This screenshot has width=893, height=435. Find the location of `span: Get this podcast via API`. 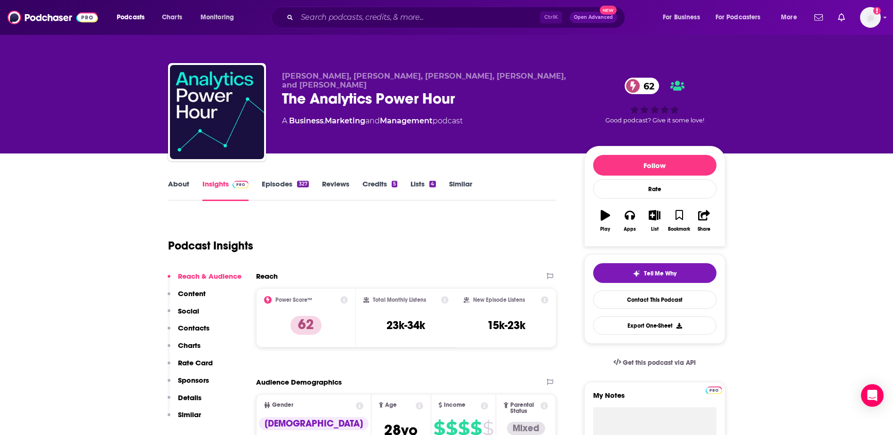

span: Get this podcast via API is located at coordinates (659, 362).